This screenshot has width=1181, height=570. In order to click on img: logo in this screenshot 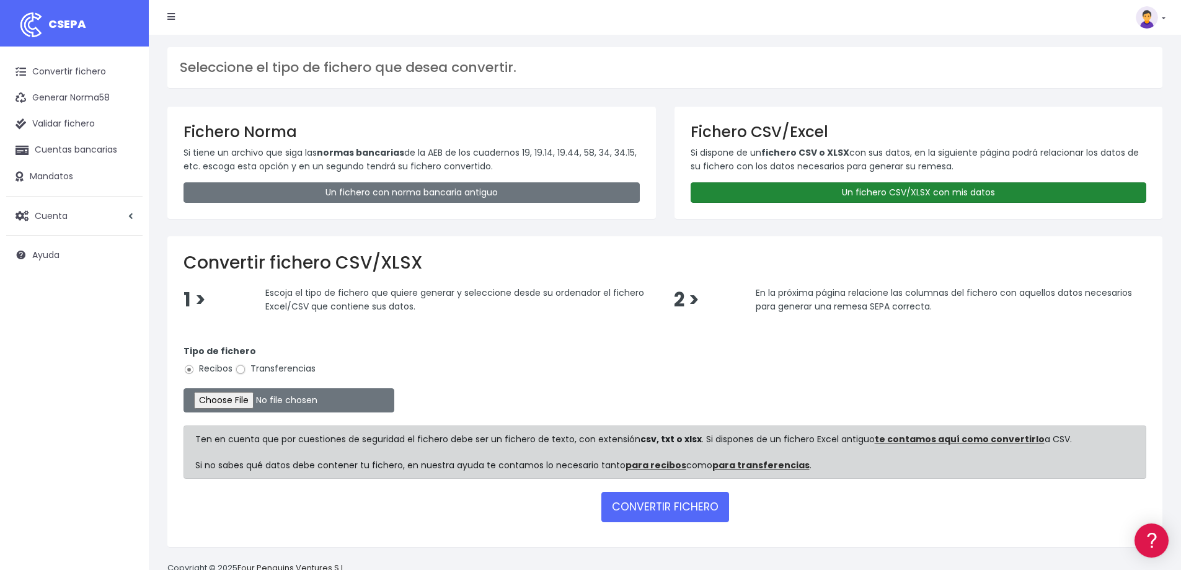, I will do `click(31, 25)`.